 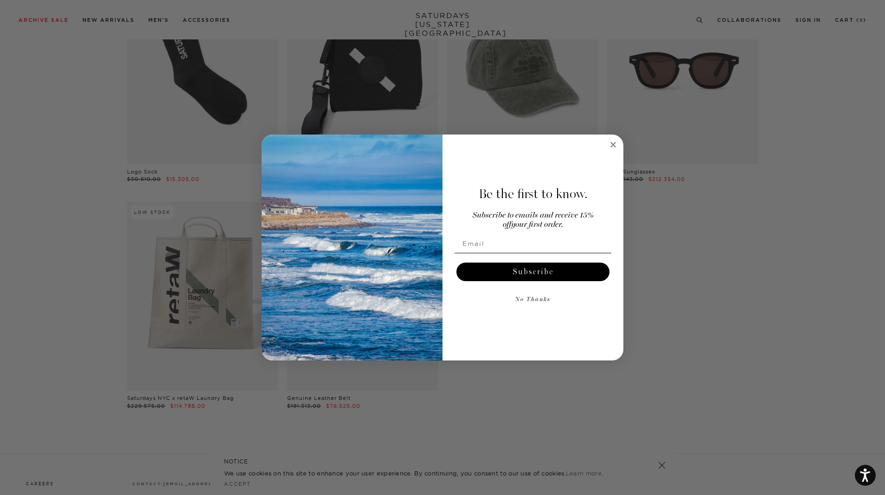 What do you see at coordinates (533, 244) in the screenshot?
I see `input: Email` at bounding box center [533, 244].